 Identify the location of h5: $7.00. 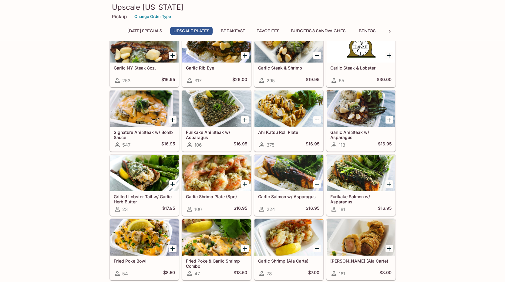
(313, 273).